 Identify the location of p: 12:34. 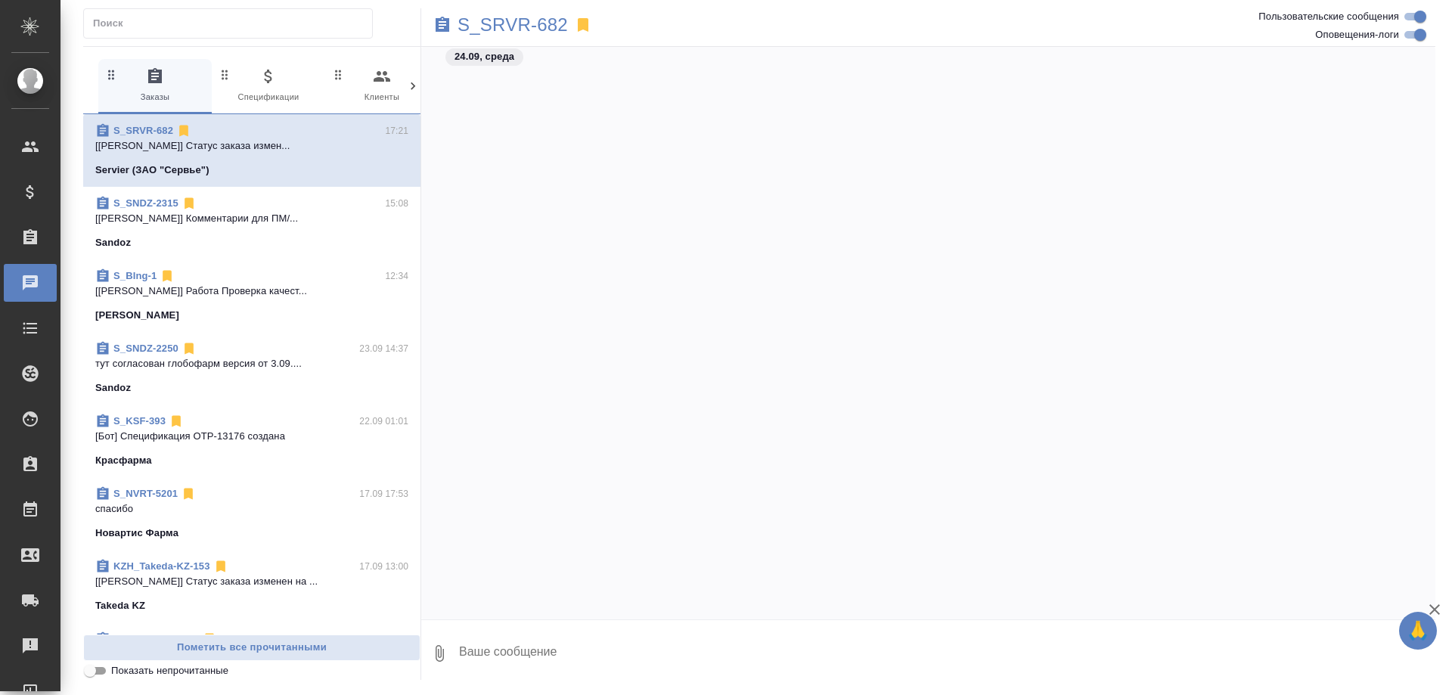
(396, 276).